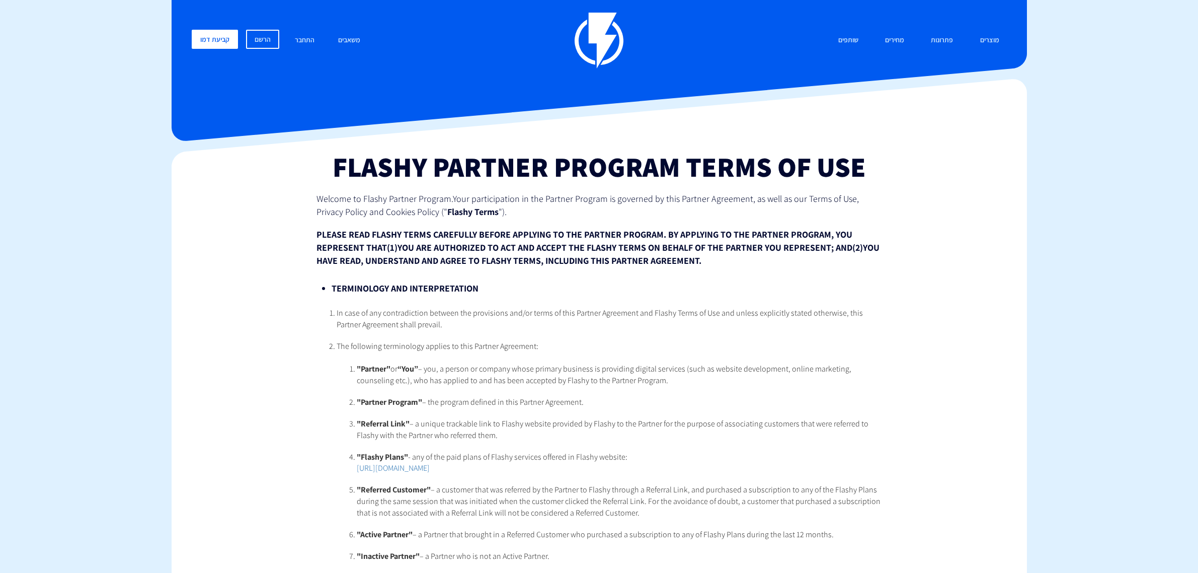 The width and height of the screenshot is (1198, 573). What do you see at coordinates (405, 288) in the screenshot?
I see `strong: TERMINOLOGY AND INTERPRETATION` at bounding box center [405, 288].